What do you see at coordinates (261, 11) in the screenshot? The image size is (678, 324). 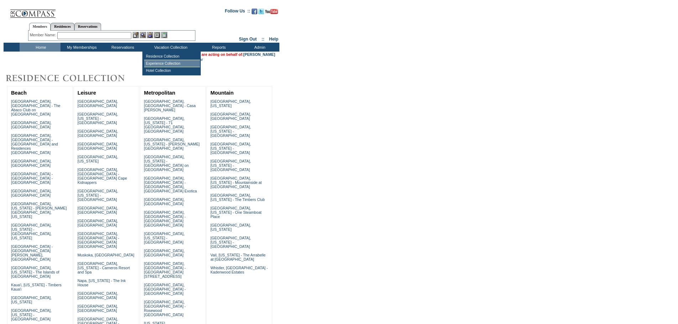 I see `img: Follow us on Twitter` at bounding box center [261, 11].